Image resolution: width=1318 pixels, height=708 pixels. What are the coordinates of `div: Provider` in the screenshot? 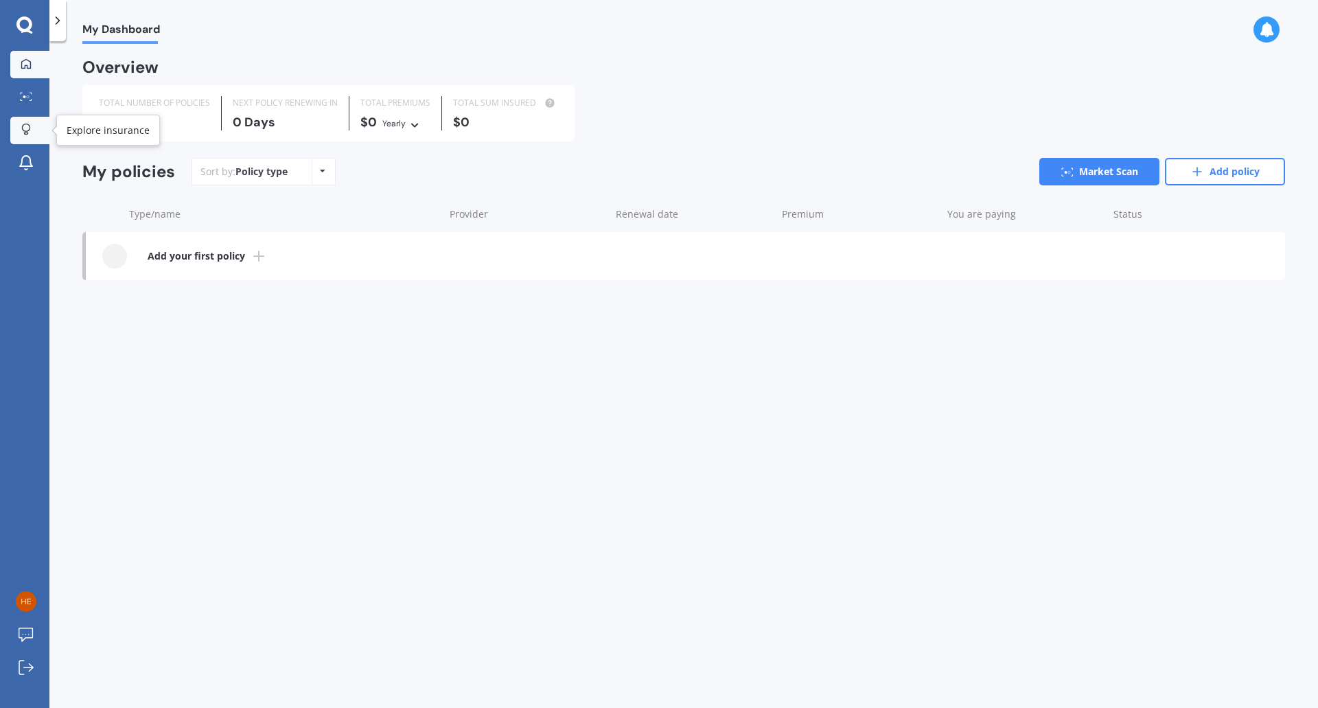 It's located at (527, 214).